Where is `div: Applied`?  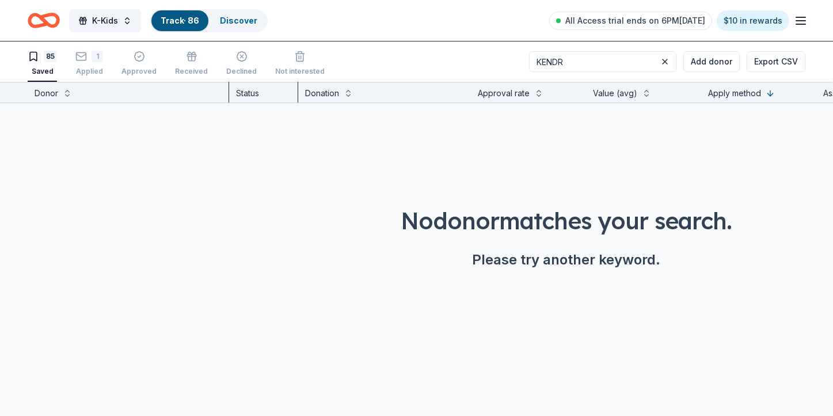
div: Applied is located at coordinates (89, 71).